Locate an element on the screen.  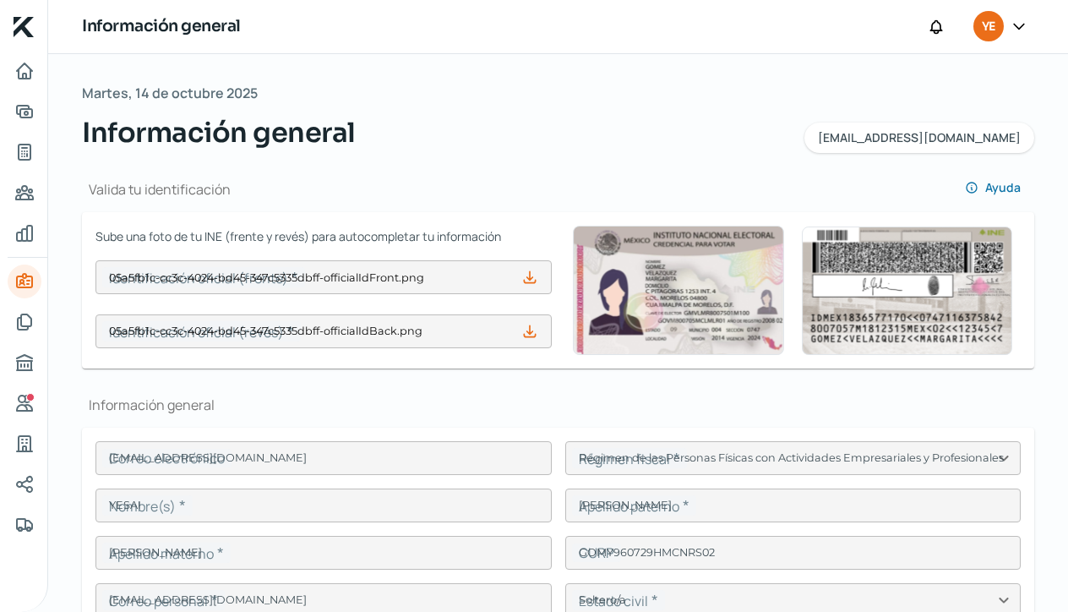
a: Buró de crédito is located at coordinates (25, 363).